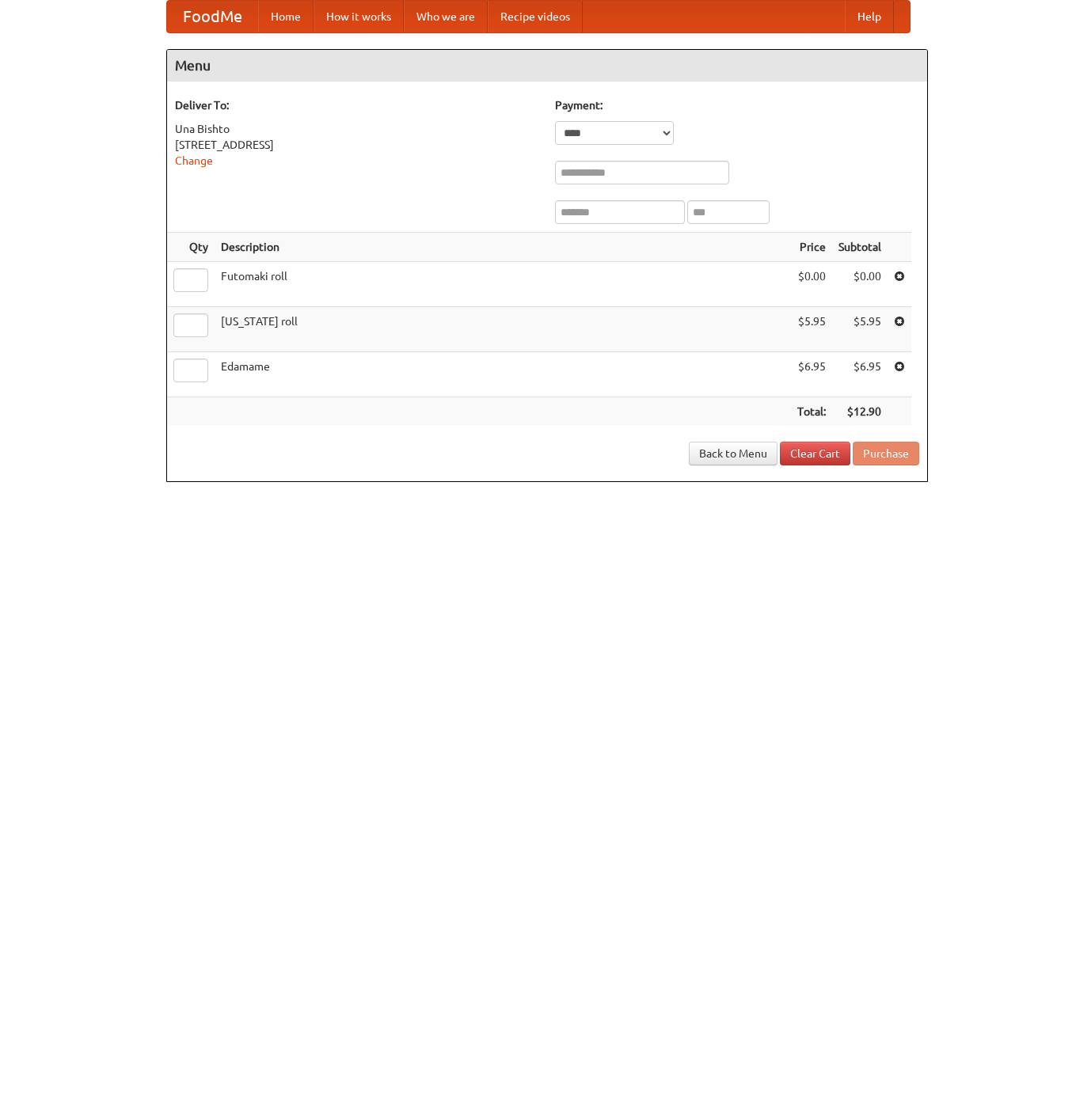 The image size is (1076, 1120). I want to click on th: Description, so click(503, 247).